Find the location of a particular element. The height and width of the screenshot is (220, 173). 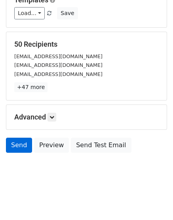

button: Save is located at coordinates (67, 13).